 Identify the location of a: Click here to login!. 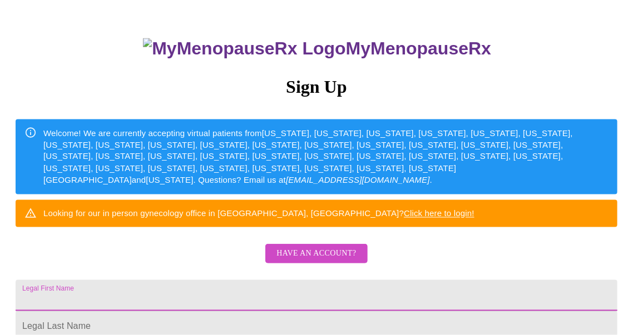
(439, 214).